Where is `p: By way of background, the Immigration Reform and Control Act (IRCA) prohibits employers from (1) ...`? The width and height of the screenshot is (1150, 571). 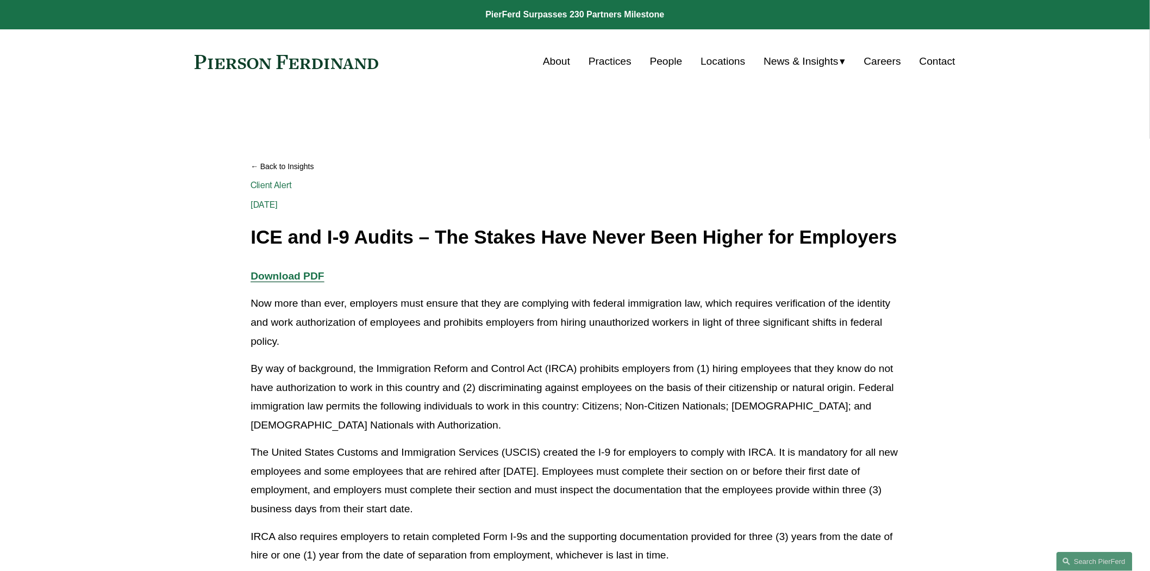 p: By way of background, the Immigration Reform and Control Act (IRCA) prohibits employers from (1) ... is located at coordinates (574, 397).